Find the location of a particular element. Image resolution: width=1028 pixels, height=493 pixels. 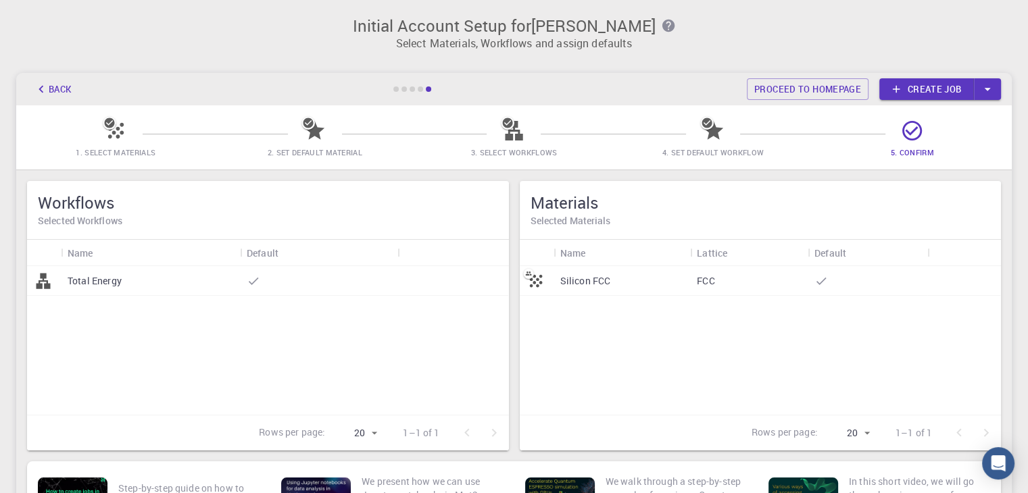

a: Proceed to homepage is located at coordinates (808, 89).